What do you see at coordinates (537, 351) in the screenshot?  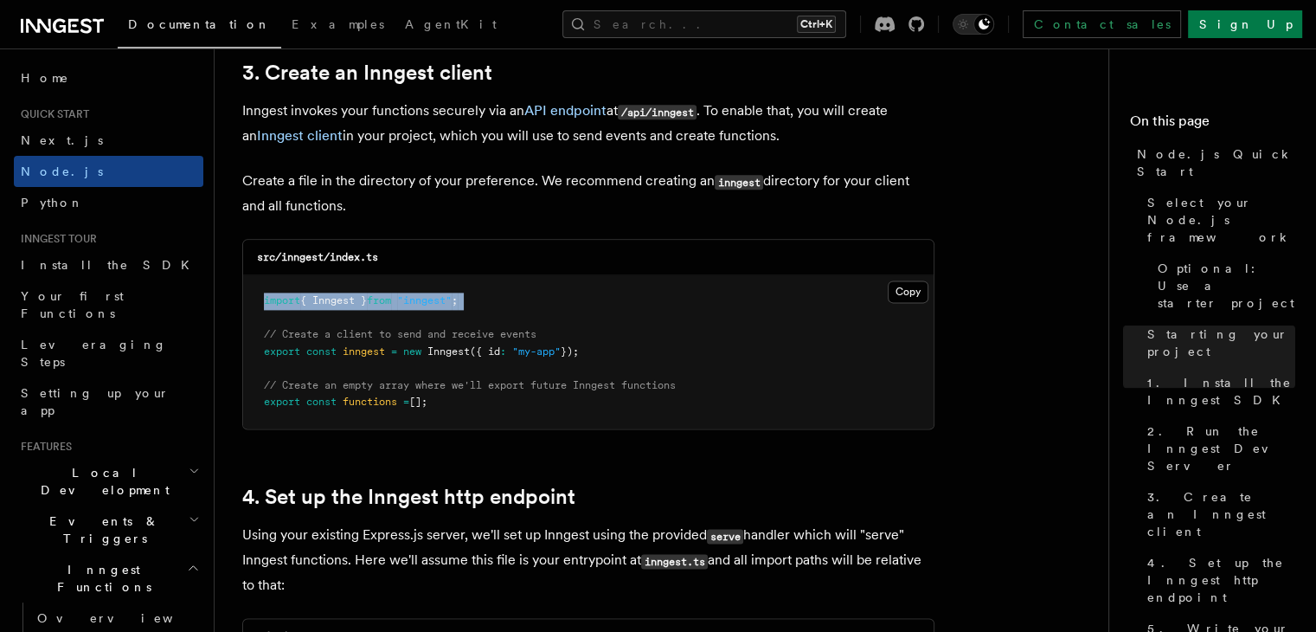 I see `span: "my-app"` at bounding box center [537, 351].